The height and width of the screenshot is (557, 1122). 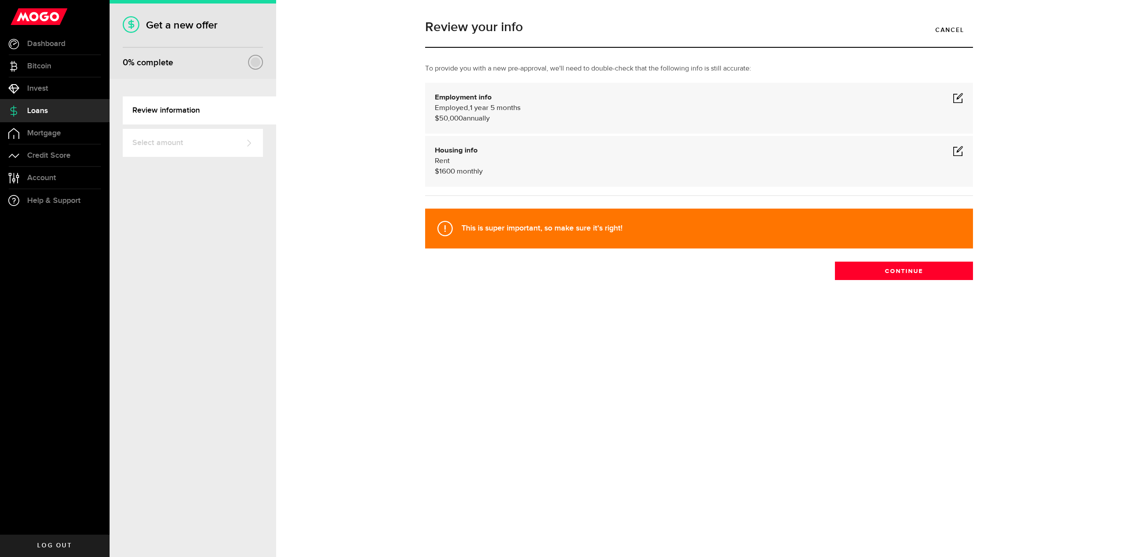 I want to click on span: Dashboard, so click(x=46, y=44).